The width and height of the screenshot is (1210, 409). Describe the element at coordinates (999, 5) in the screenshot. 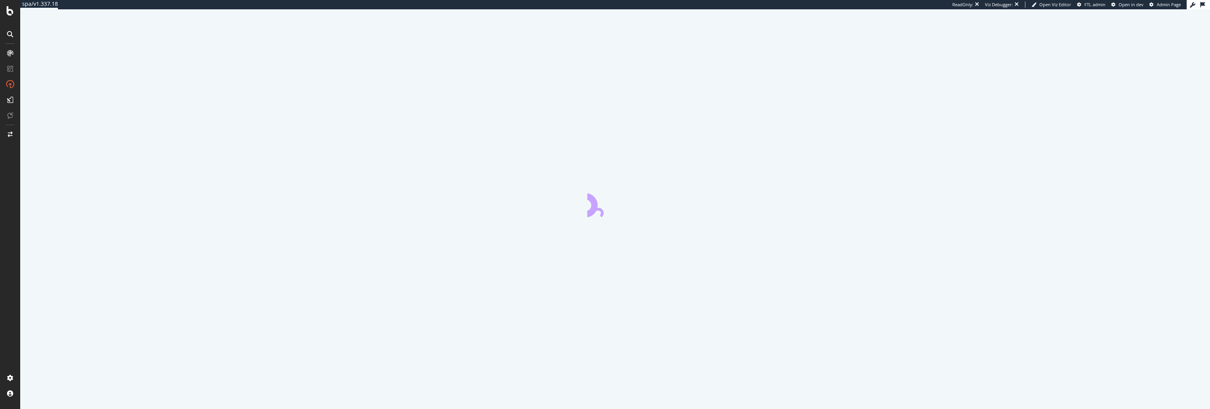

I see `div: Viz Debugger:` at that location.